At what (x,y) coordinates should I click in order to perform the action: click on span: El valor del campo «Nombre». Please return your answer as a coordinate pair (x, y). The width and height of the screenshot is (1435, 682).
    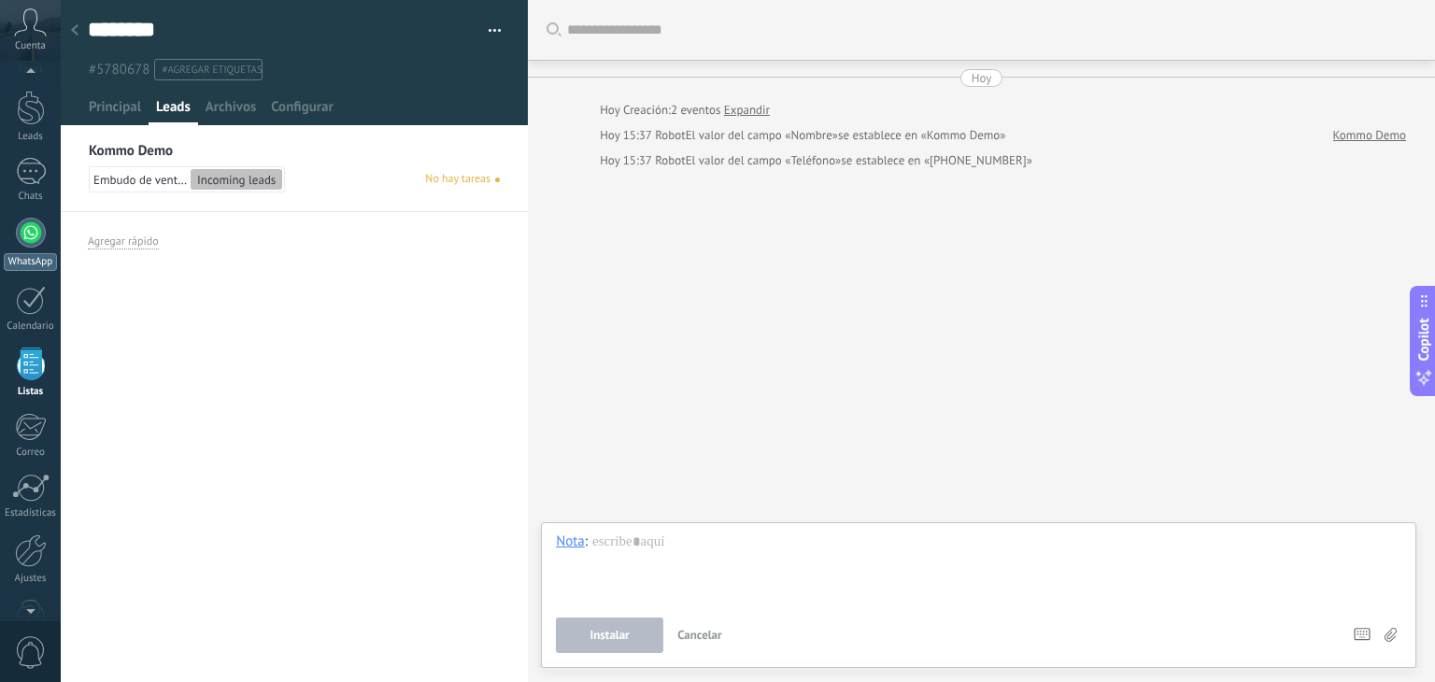
    Looking at the image, I should click on (762, 135).